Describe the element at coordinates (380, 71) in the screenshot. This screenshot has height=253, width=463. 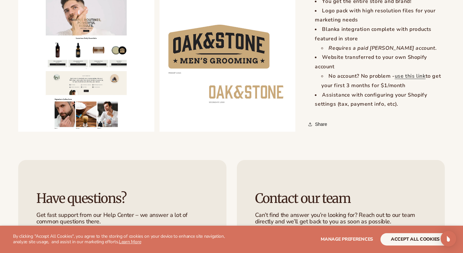
I see `li: Website transferred to your own Shopify account` at that location.